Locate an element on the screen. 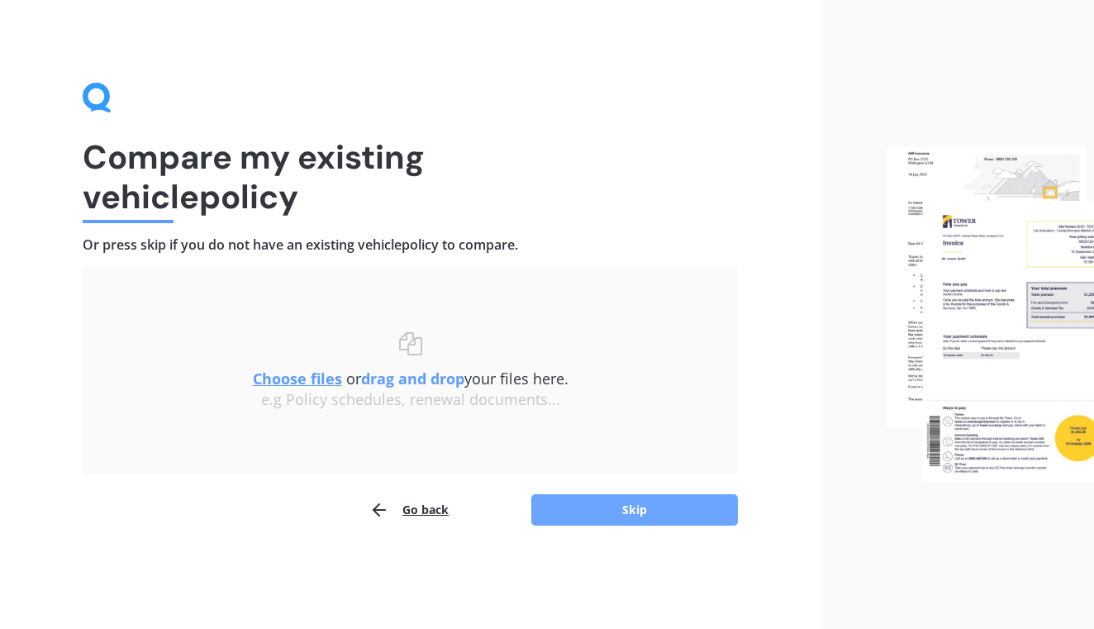  span: or your files here. is located at coordinates (411, 379).